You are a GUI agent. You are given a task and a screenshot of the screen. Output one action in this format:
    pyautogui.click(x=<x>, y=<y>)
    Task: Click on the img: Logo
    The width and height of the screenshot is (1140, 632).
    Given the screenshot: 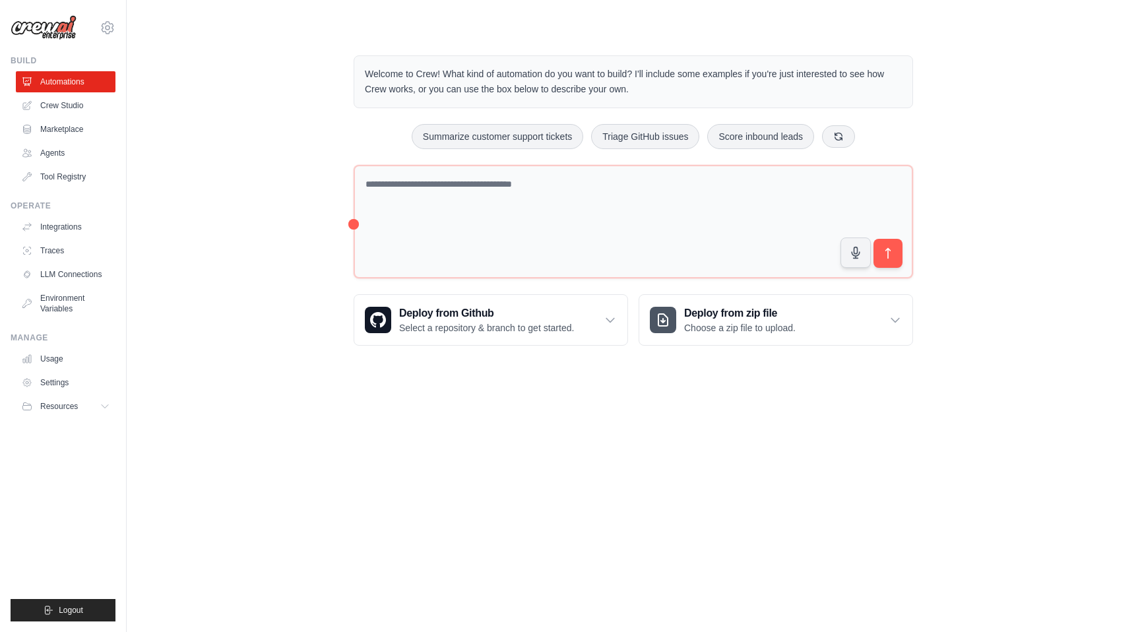 What is the action you would take?
    pyautogui.click(x=44, y=28)
    